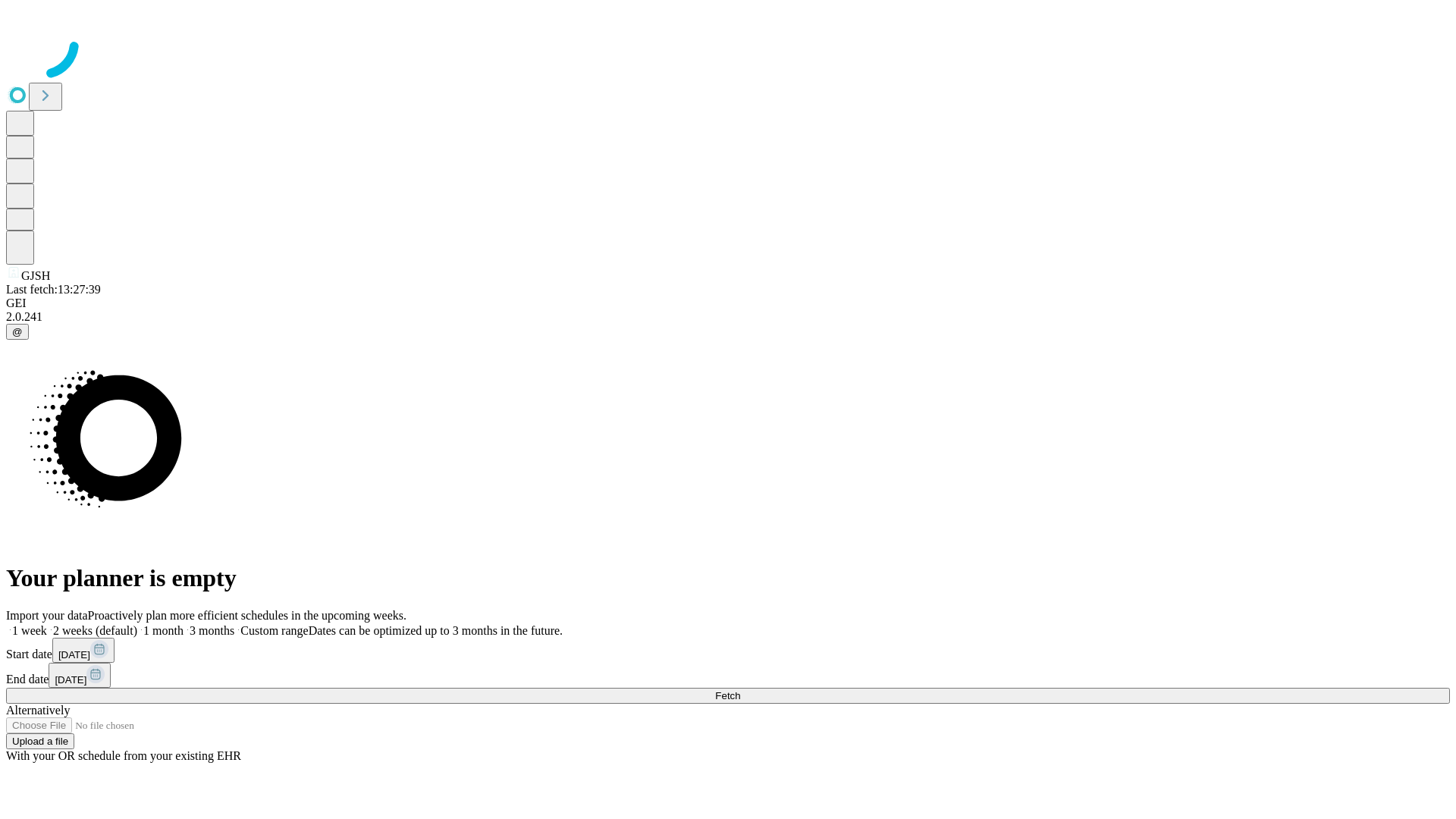 The image size is (1456, 819). I want to click on span: Last fetch: 13:27:39, so click(53, 289).